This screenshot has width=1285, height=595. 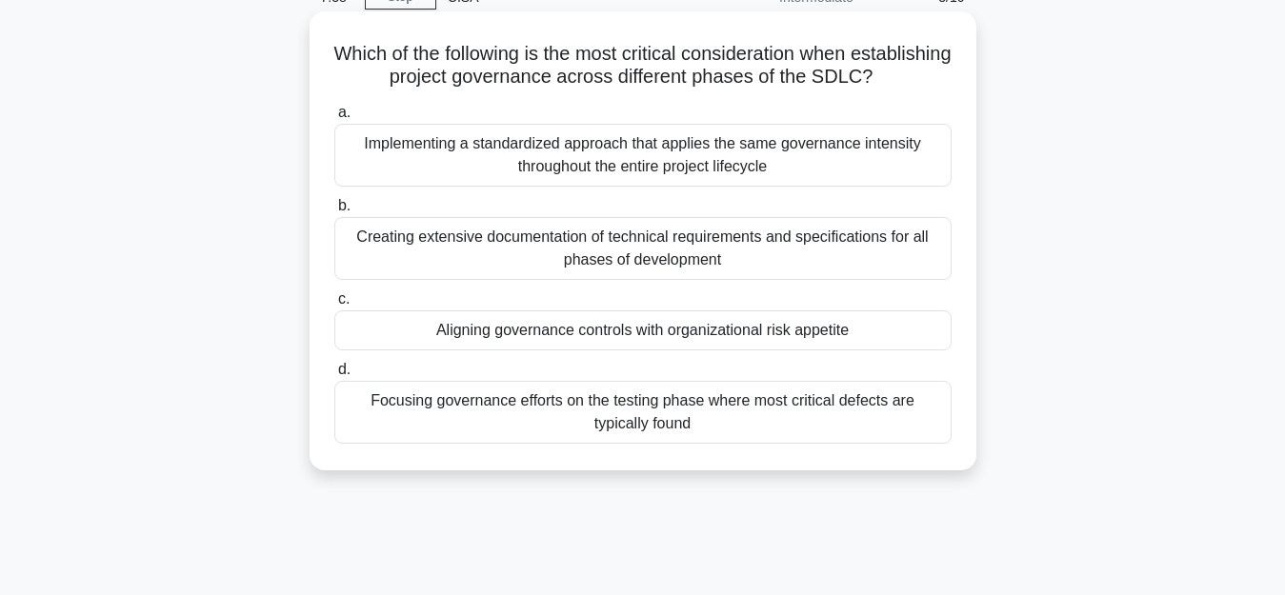 What do you see at coordinates (344, 298) in the screenshot?
I see `span: c.` at bounding box center [344, 298].